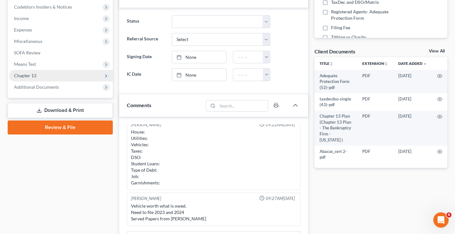  I want to click on a: Extensionunfold_more, so click(375, 63).